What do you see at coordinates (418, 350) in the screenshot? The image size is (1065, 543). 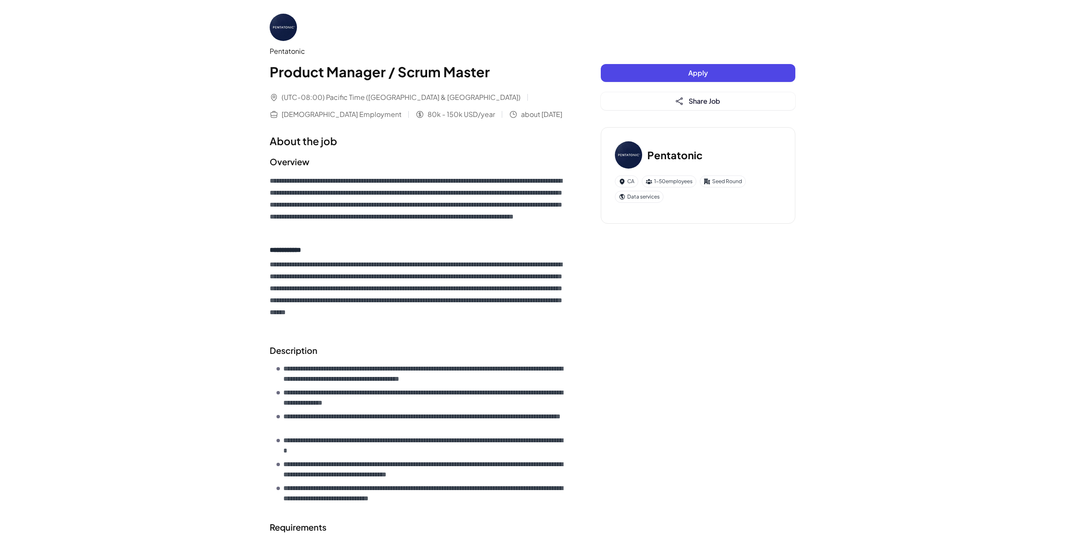 I see `h2: Description` at bounding box center [418, 350].